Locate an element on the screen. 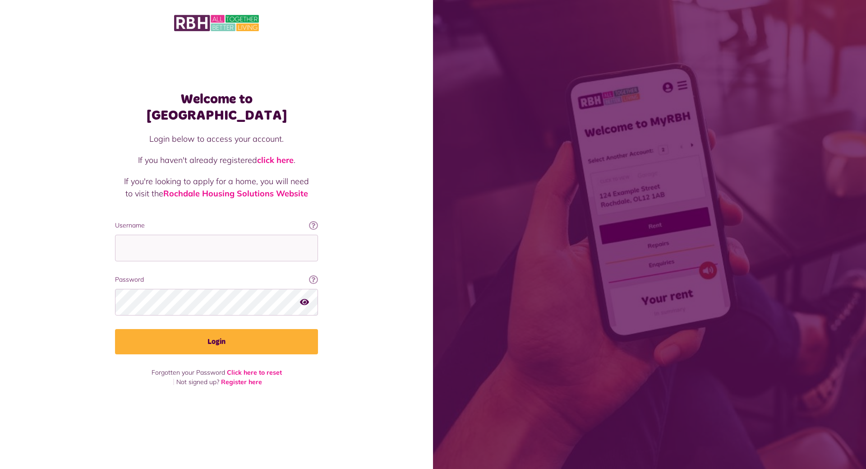 This screenshot has width=866, height=469. button: Login is located at coordinates (217, 342).